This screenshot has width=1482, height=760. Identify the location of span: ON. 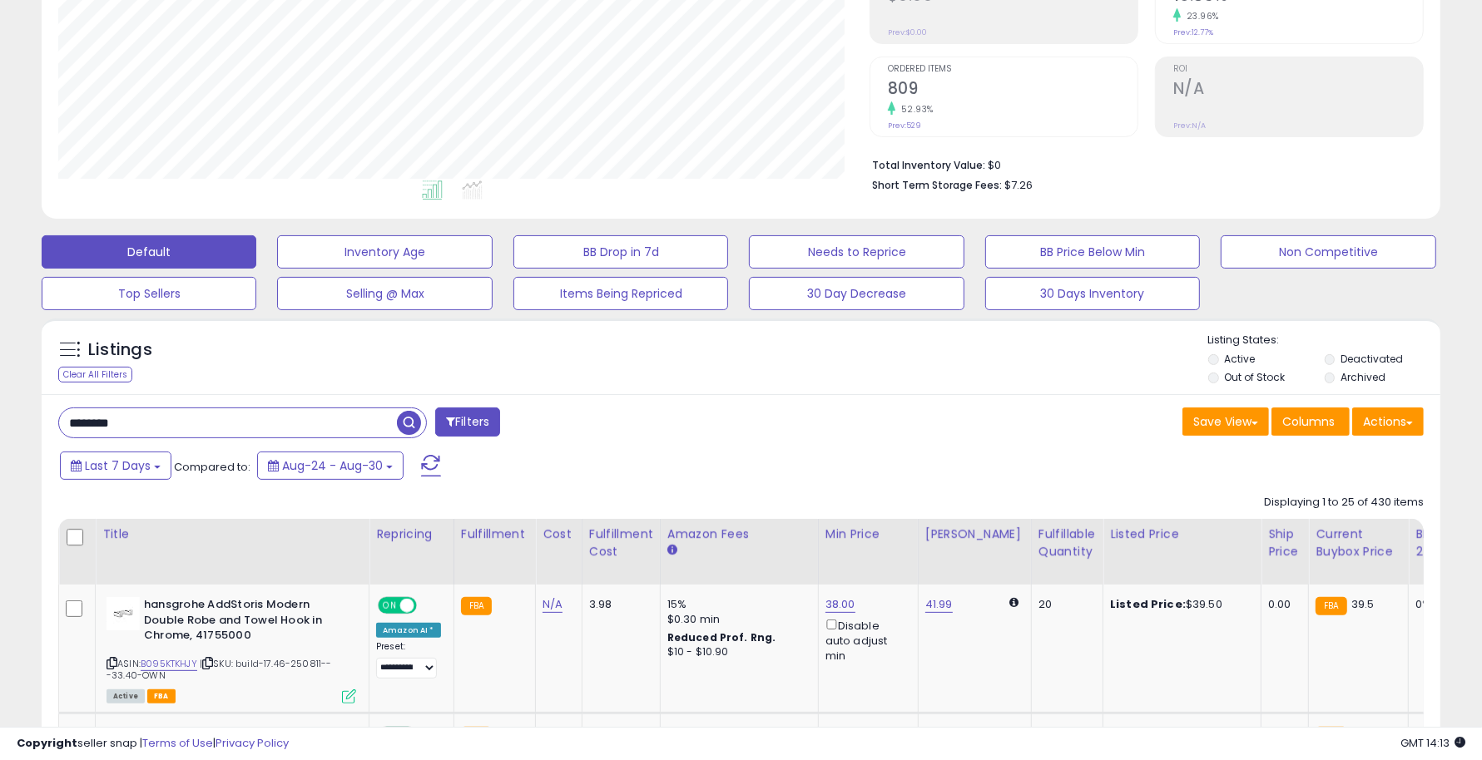
(389, 606).